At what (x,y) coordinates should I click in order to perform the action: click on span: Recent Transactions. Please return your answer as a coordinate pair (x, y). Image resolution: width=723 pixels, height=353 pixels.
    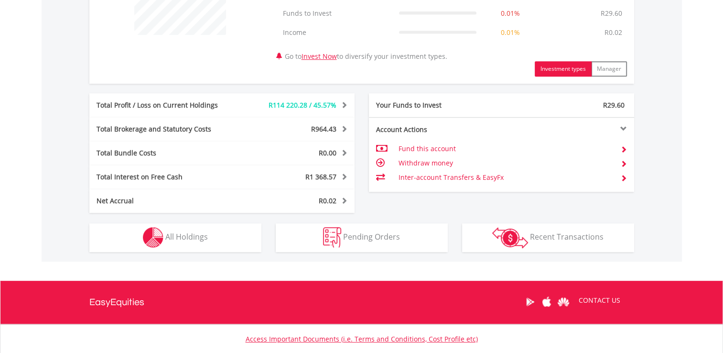
    Looking at the image, I should click on (567, 236).